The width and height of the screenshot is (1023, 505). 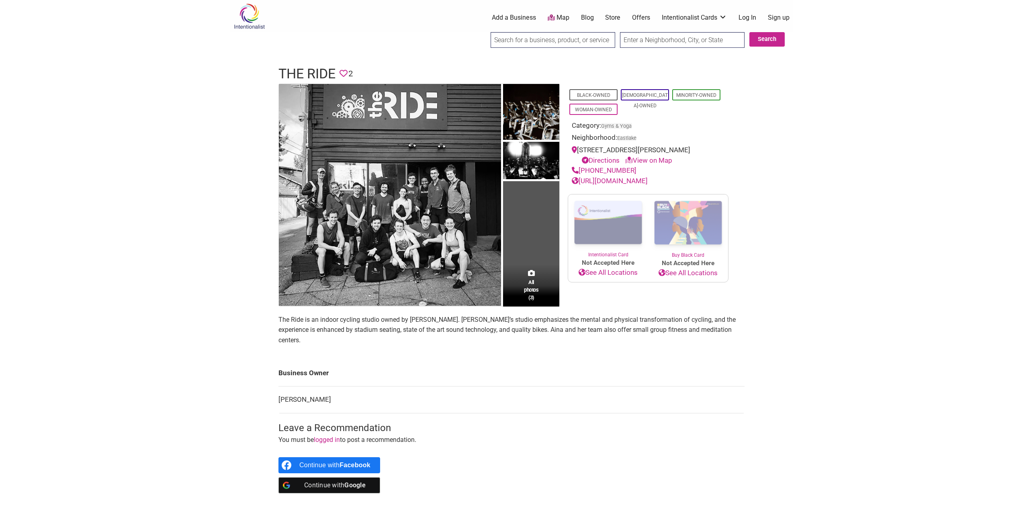 What do you see at coordinates (511, 440) in the screenshot?
I see `p: You must be to post a recommendation.` at bounding box center [511, 440].